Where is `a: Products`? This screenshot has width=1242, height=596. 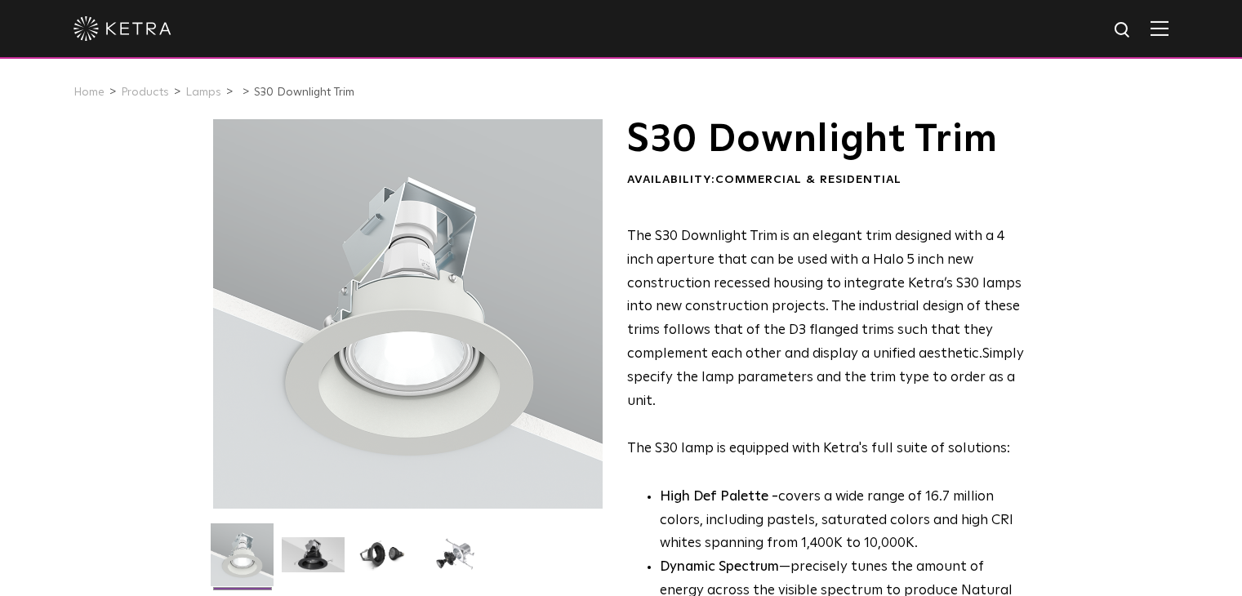 a: Products is located at coordinates (145, 92).